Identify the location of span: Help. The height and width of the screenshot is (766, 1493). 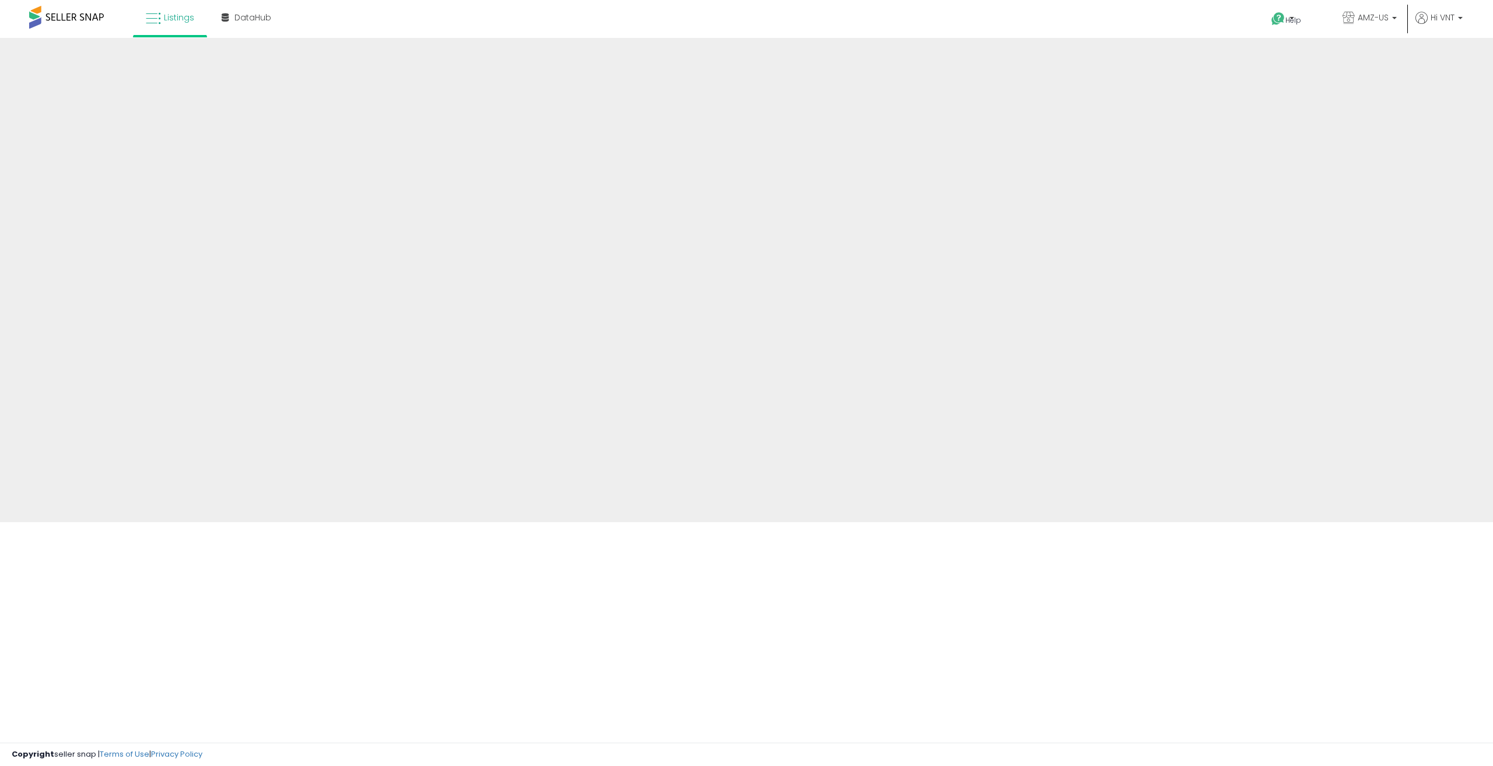
(1293, 20).